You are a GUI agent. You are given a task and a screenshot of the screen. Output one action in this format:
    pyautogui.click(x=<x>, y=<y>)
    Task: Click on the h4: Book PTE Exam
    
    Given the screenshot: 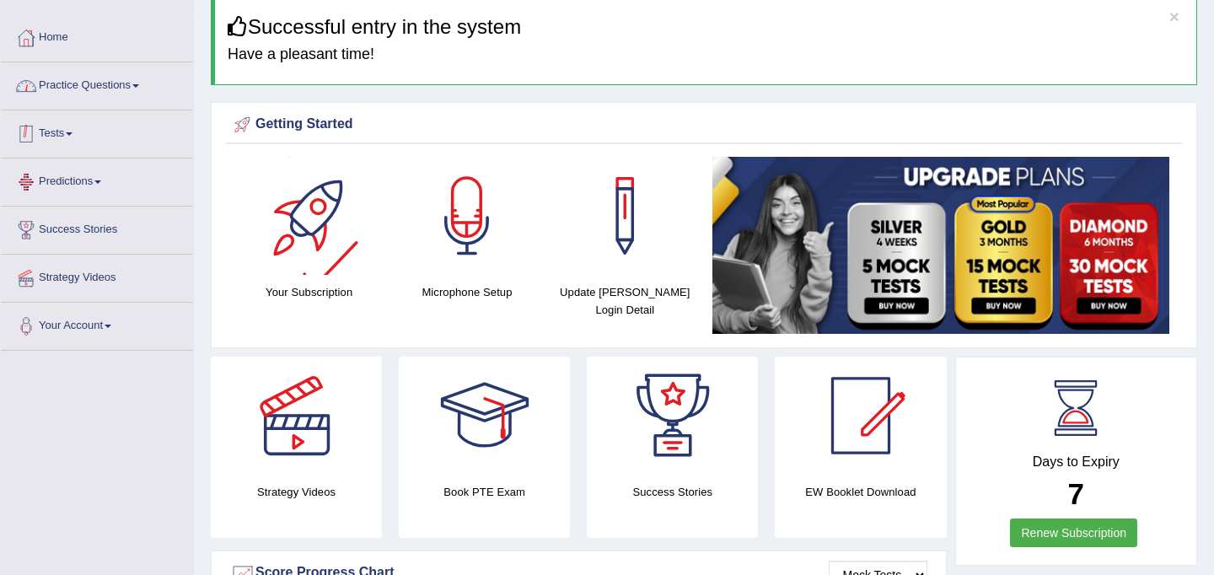 What is the action you would take?
    pyautogui.click(x=484, y=491)
    